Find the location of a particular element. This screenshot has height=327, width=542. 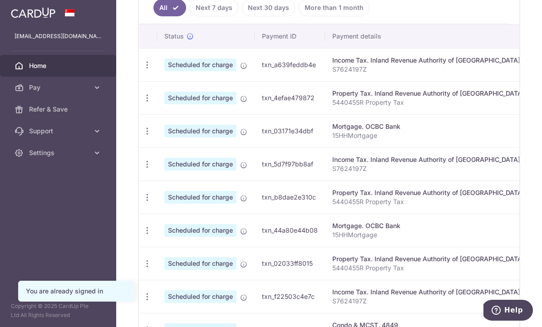

th: Payment details is located at coordinates (428, 36).